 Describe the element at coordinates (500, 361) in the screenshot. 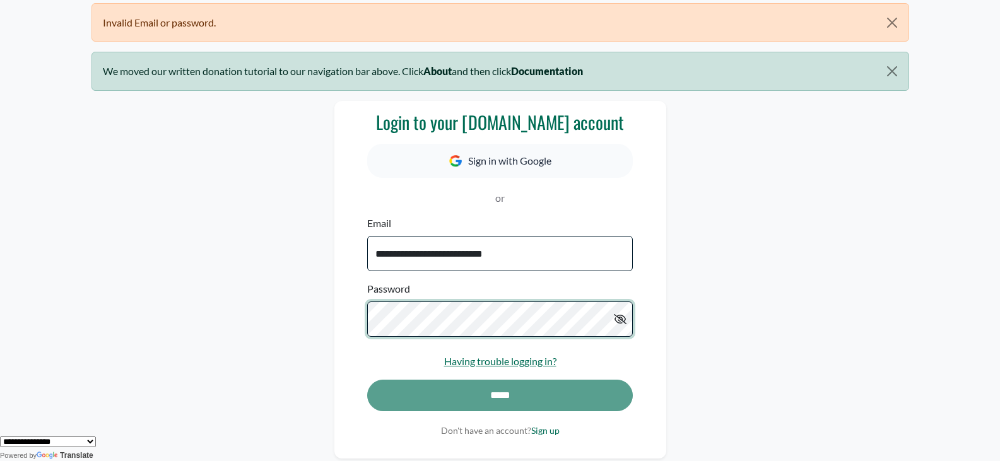

I see `a: Having trouble logging in?` at that location.